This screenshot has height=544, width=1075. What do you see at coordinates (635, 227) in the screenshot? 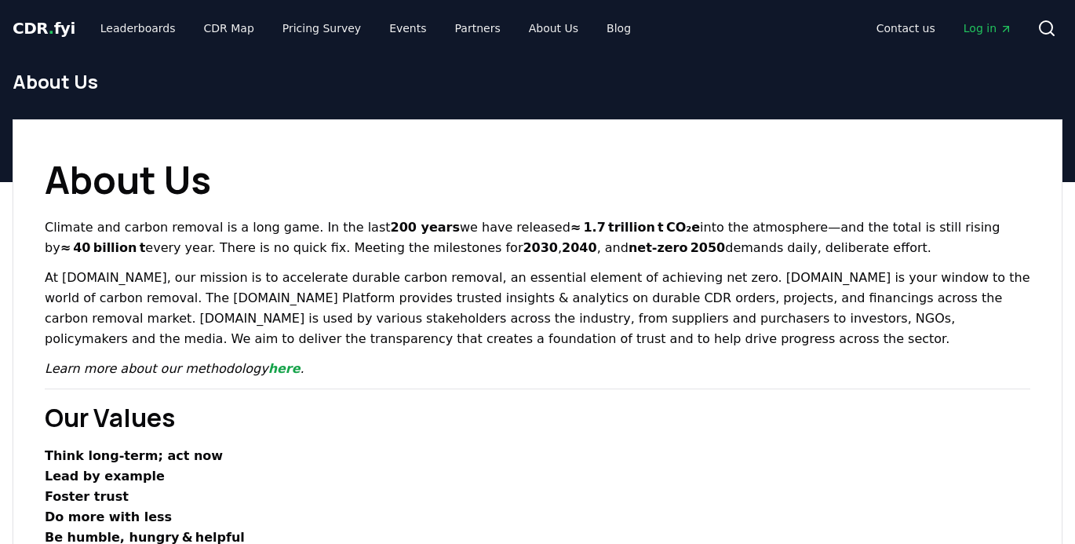
I see `strong: ≈ 1.7 trillion t CO₂e` at bounding box center [635, 227].